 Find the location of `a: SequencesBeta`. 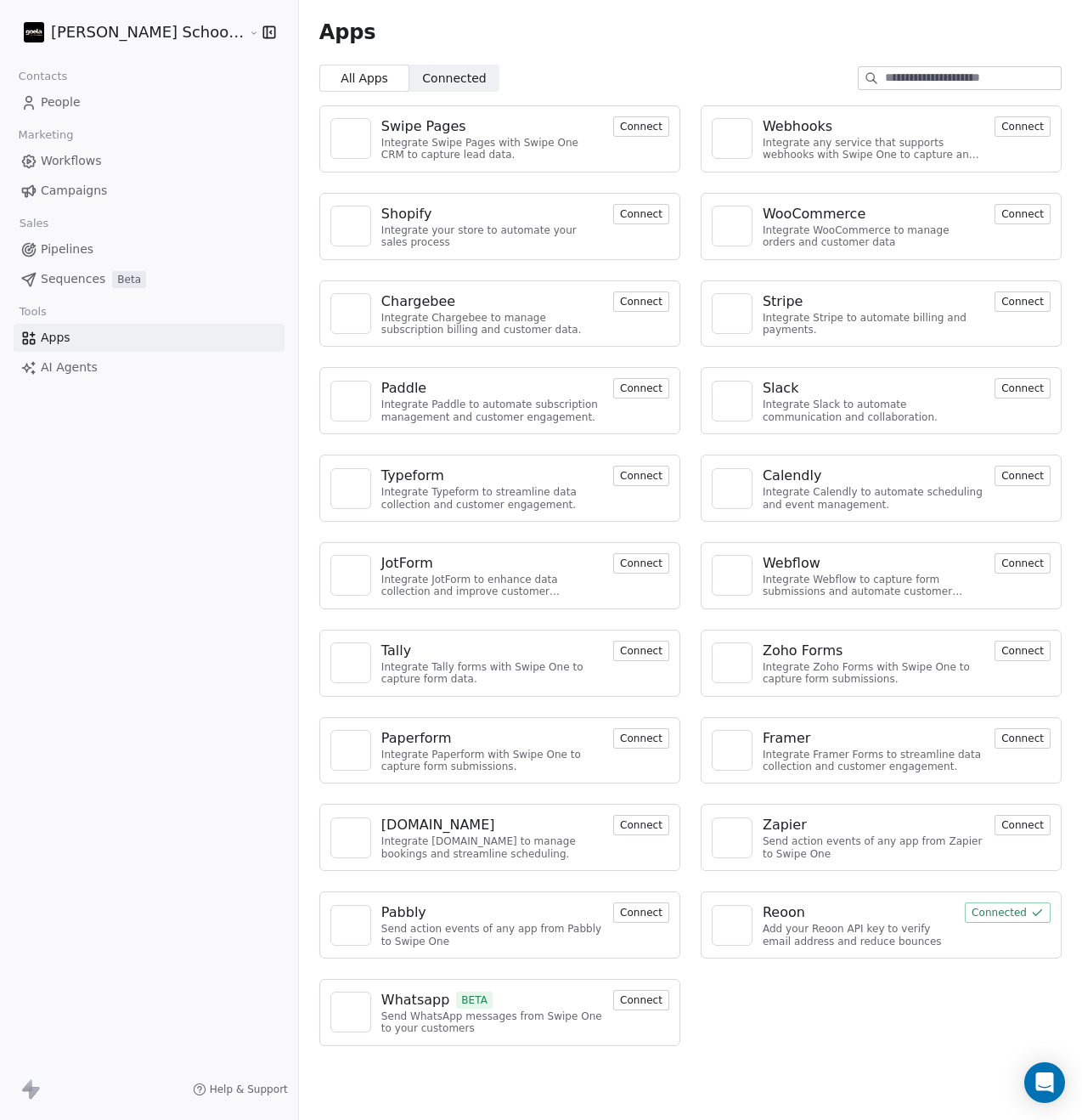

a: SequencesBeta is located at coordinates (149, 279).